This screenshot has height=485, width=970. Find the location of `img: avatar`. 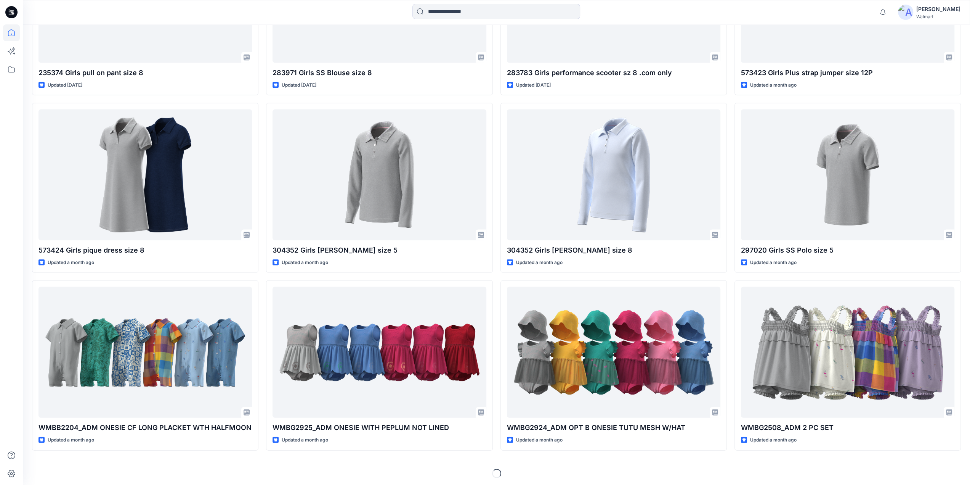

img: avatar is located at coordinates (906, 12).